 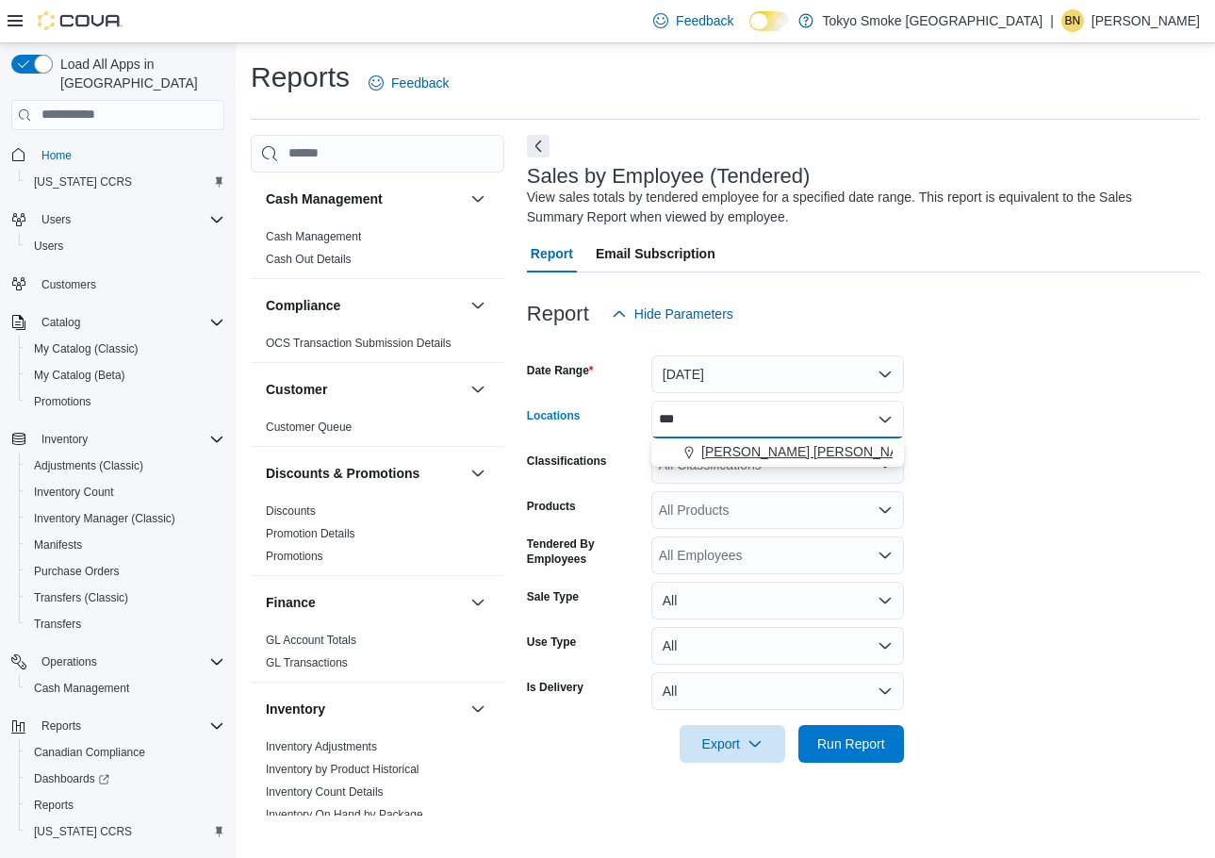 I want to click on div: Customer, so click(x=377, y=431).